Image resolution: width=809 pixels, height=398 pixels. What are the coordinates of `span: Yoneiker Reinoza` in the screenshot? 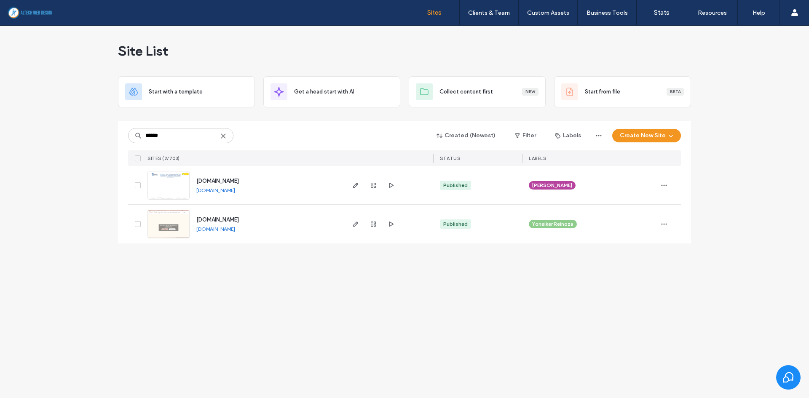 It's located at (553, 224).